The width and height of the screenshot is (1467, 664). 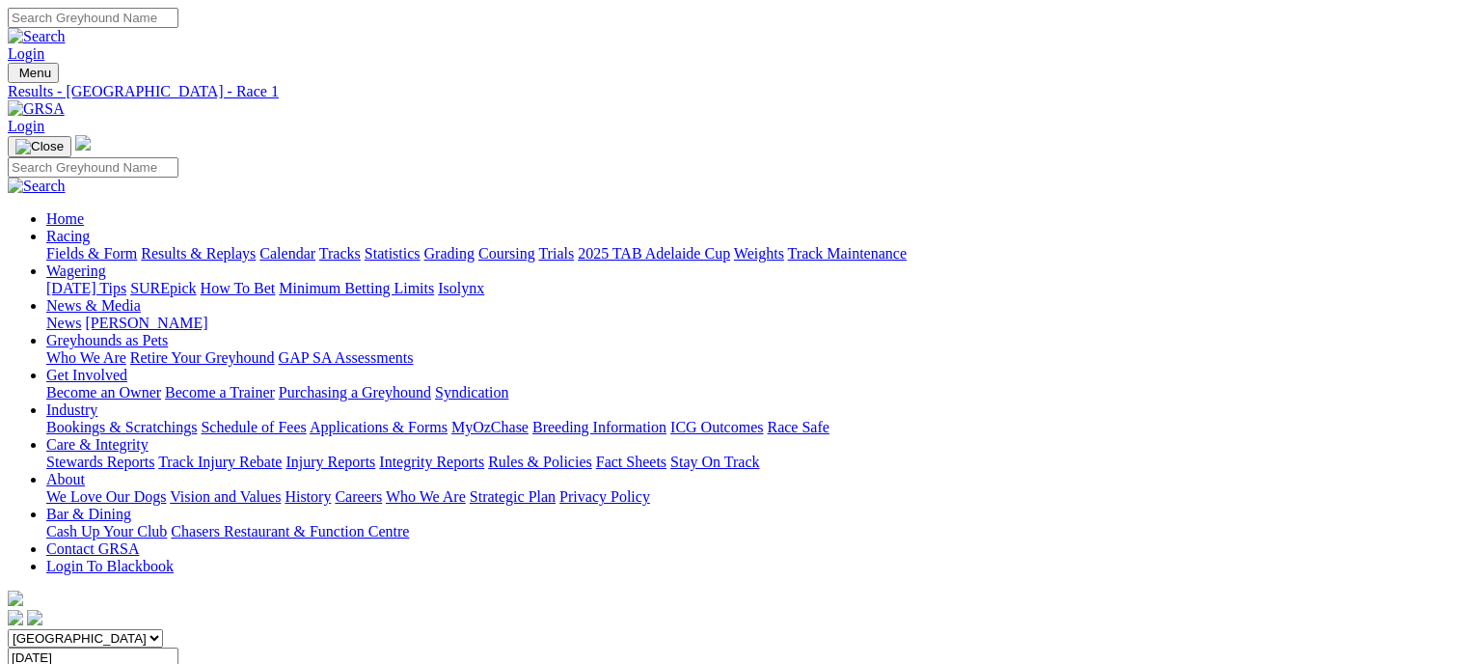 What do you see at coordinates (752, 288) in the screenshot?
I see `div: Wagering` at bounding box center [752, 288].